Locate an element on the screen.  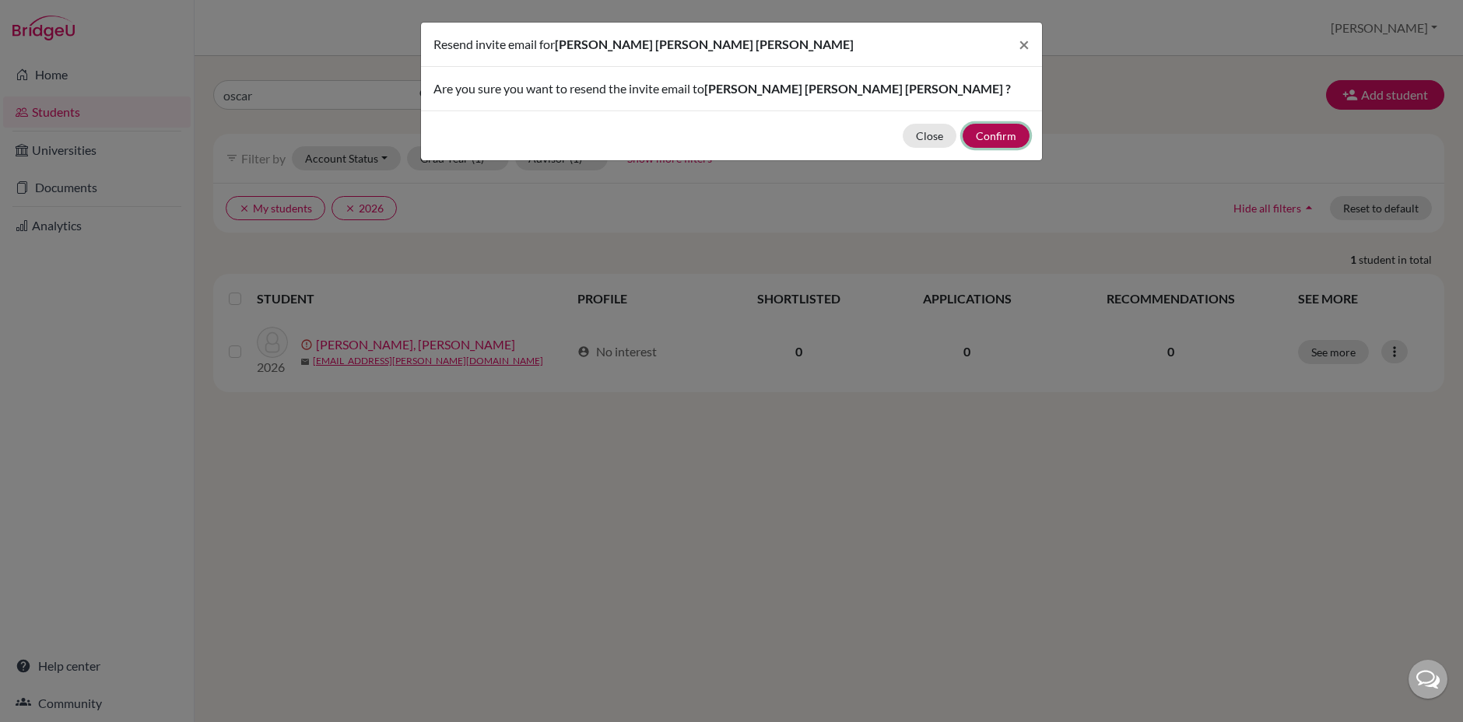
p: Are you sure you want to resend the invite email to is located at coordinates (731, 89).